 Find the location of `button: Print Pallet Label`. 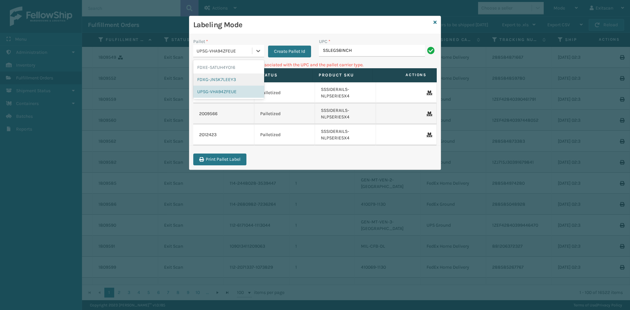

button: Print Pallet Label is located at coordinates (220, 159).